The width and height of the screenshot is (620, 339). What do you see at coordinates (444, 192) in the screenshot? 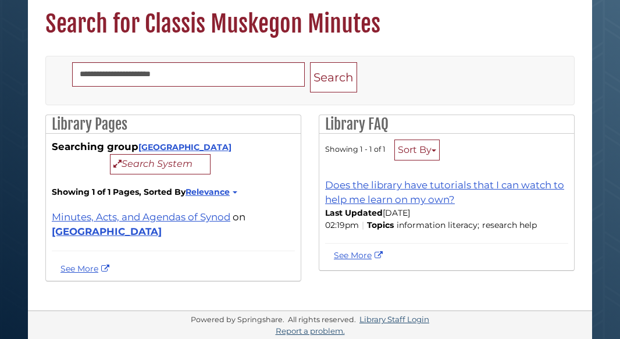
I see `a: Does the library have tutorials that I can watch to help me learn on my own?` at bounding box center [444, 192].